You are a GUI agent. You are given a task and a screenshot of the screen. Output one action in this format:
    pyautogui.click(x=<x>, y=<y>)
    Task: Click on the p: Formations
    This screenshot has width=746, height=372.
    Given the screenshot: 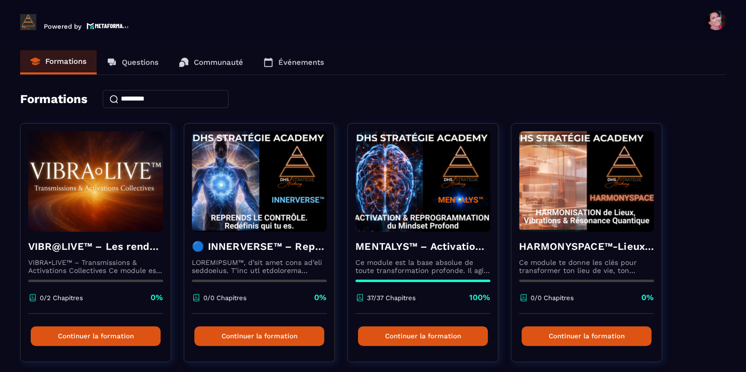 What is the action you would take?
    pyautogui.click(x=66, y=61)
    